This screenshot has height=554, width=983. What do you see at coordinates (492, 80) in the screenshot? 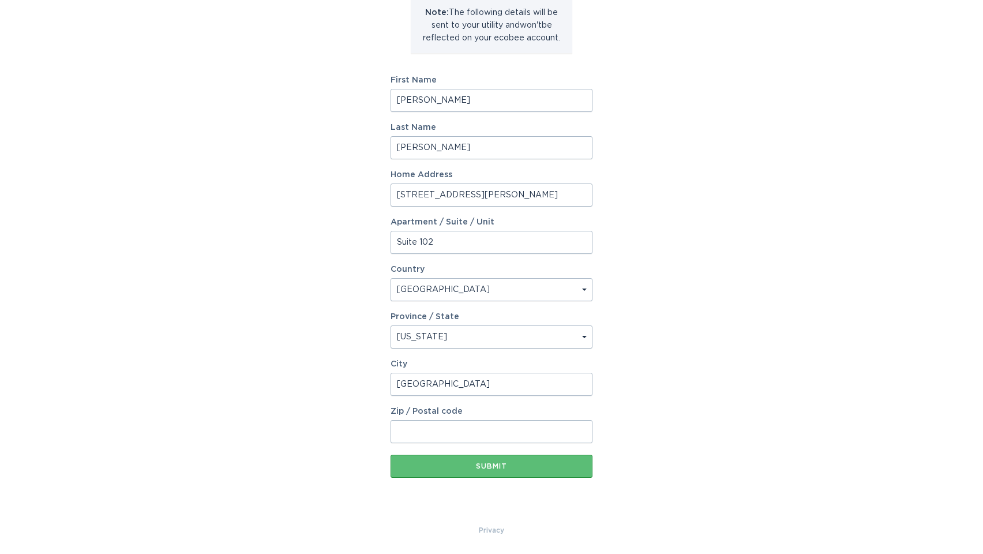
I see `label: First Name` at bounding box center [492, 80].